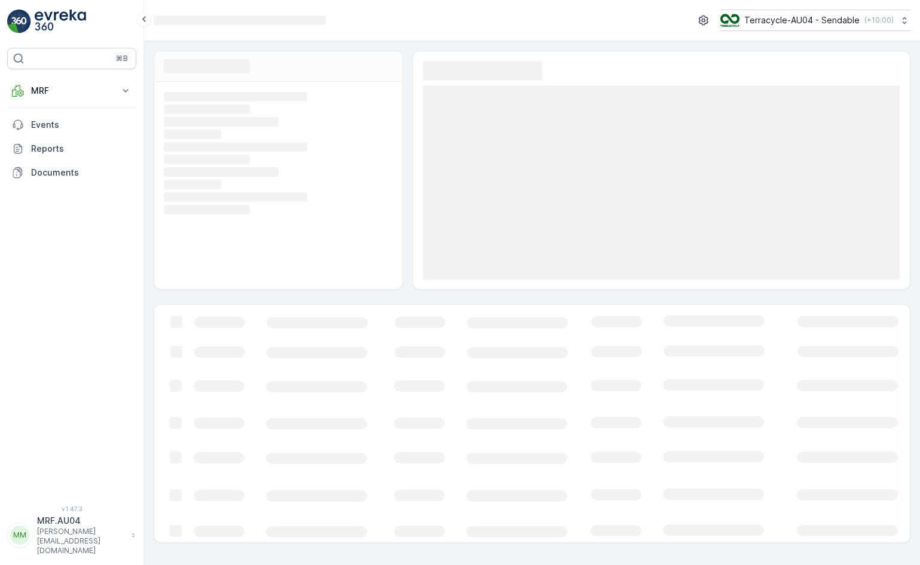 Image resolution: width=920 pixels, height=565 pixels. What do you see at coordinates (72, 91) in the screenshot?
I see `button: MRF` at bounding box center [72, 91].